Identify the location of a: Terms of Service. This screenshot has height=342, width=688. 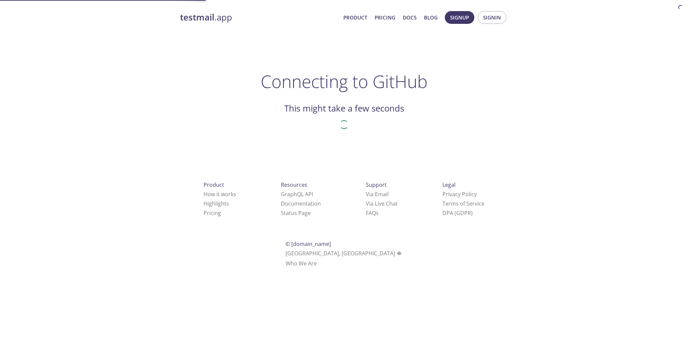
(463, 204).